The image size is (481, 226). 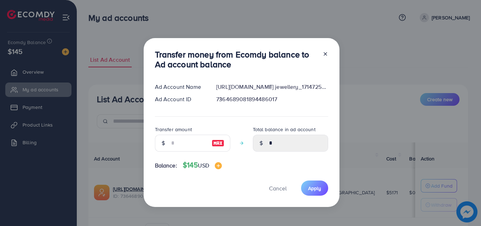 What do you see at coordinates (315, 188) in the screenshot?
I see `button: Apply` at bounding box center [315, 188].